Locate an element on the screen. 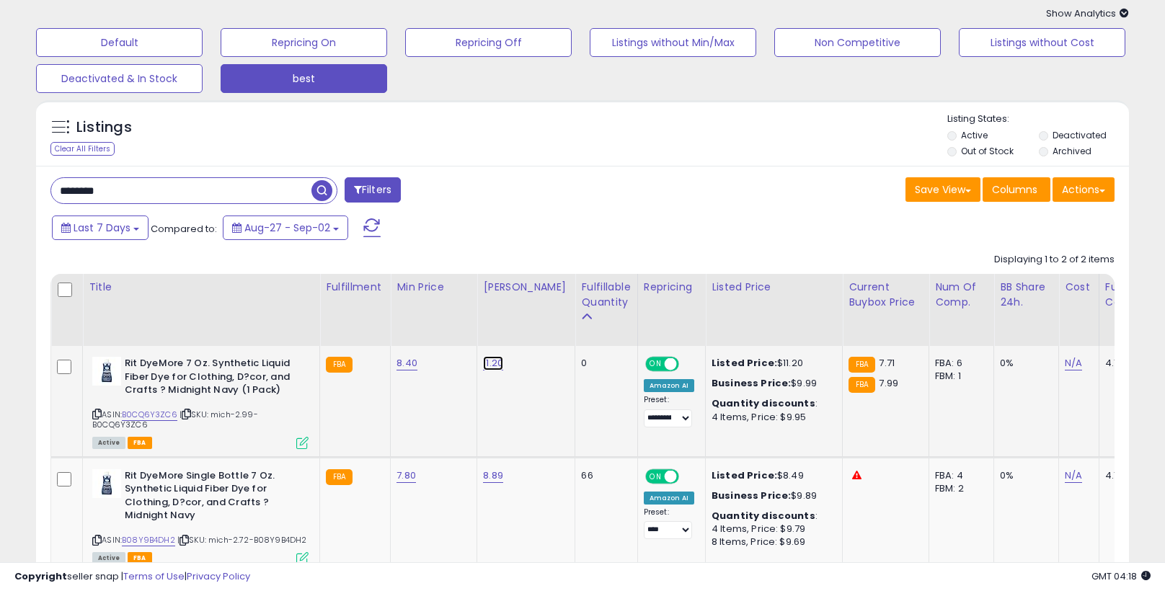 Image resolution: width=1165 pixels, height=591 pixels. span: | SKU: mich-2.72-B08Y9B4DH2 is located at coordinates (242, 540).